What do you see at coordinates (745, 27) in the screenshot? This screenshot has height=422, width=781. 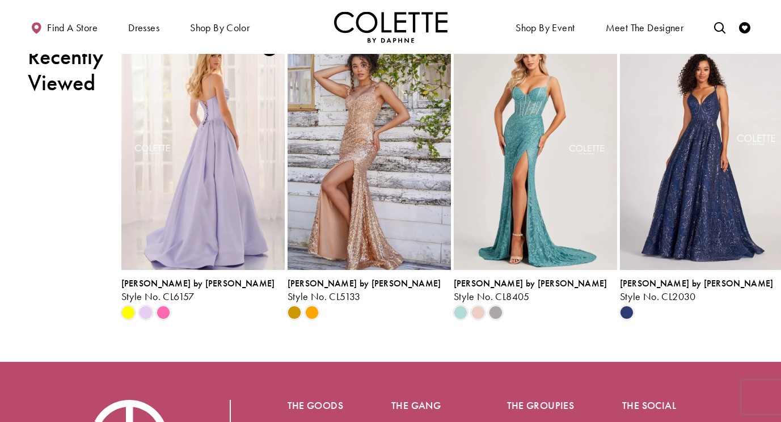 I see `a: Check Wishlist` at bounding box center [745, 27].